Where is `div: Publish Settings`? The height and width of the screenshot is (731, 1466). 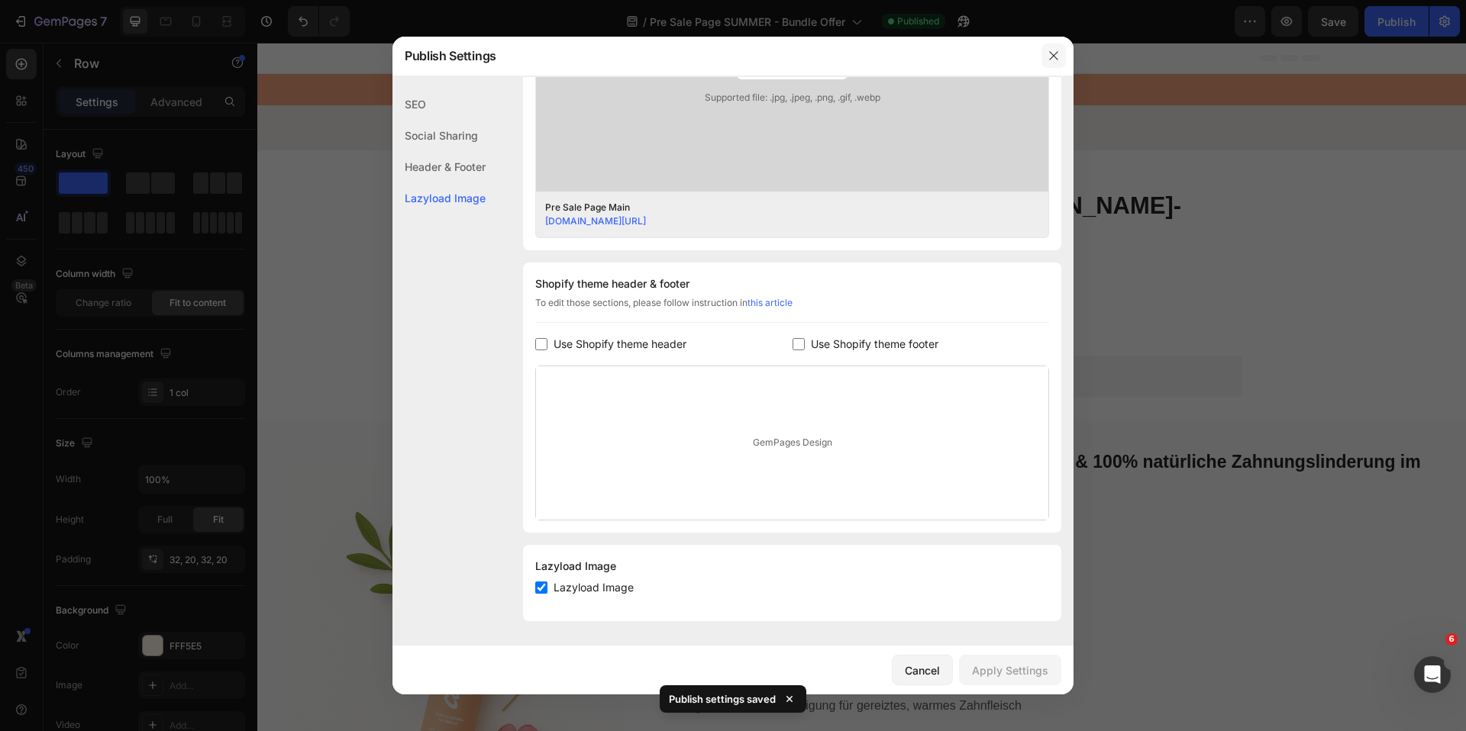 div: Publish Settings is located at coordinates (713, 56).